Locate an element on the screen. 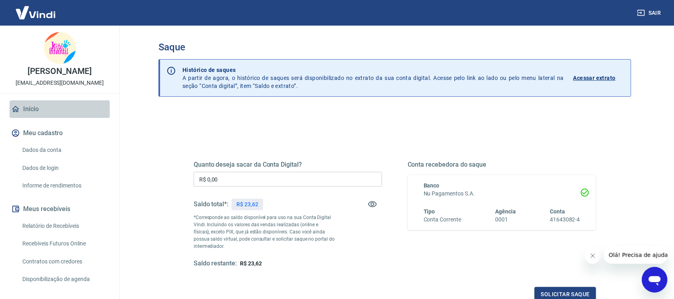 The height and width of the screenshot is (299, 674). h6: Nu Pagamentos S.A. is located at coordinates (502, 193).